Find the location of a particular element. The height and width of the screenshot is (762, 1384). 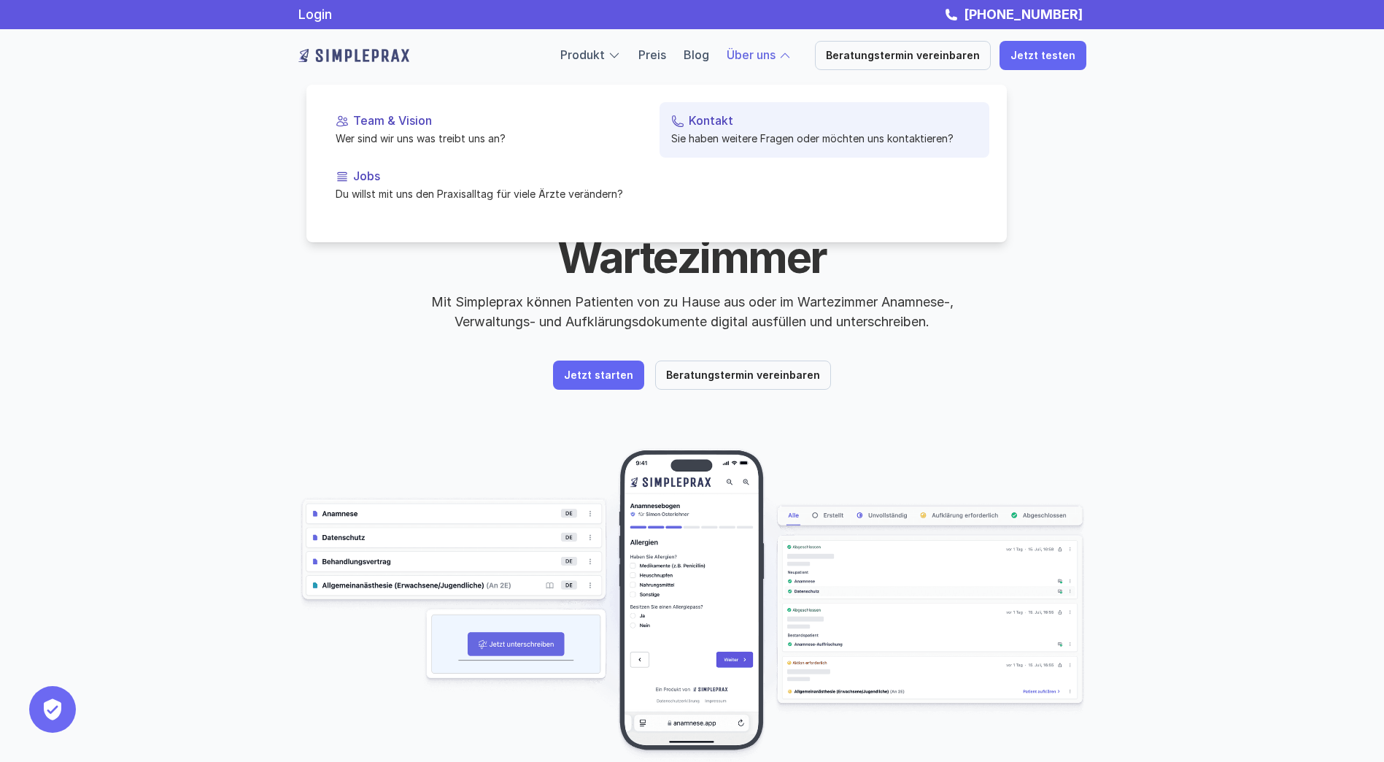

a: Team & VisionWer sind wir uns was treibt uns an? is located at coordinates (489, 130).